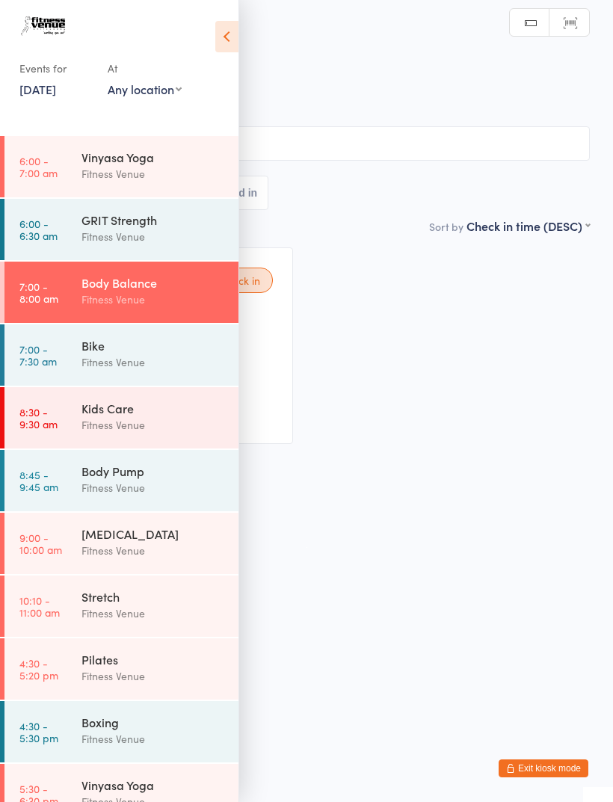  I want to click on div: Any location, so click(144, 89).